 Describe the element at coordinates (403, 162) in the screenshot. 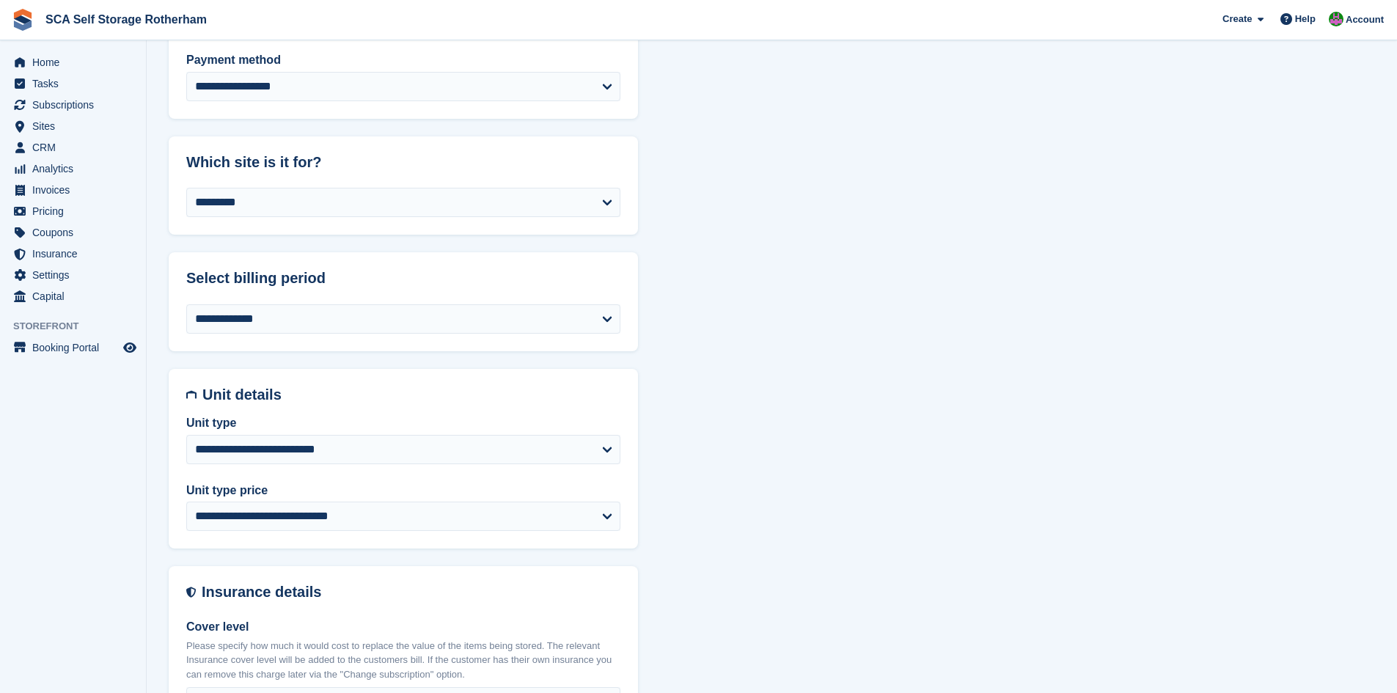

I see `h2: Which site is it for?` at that location.